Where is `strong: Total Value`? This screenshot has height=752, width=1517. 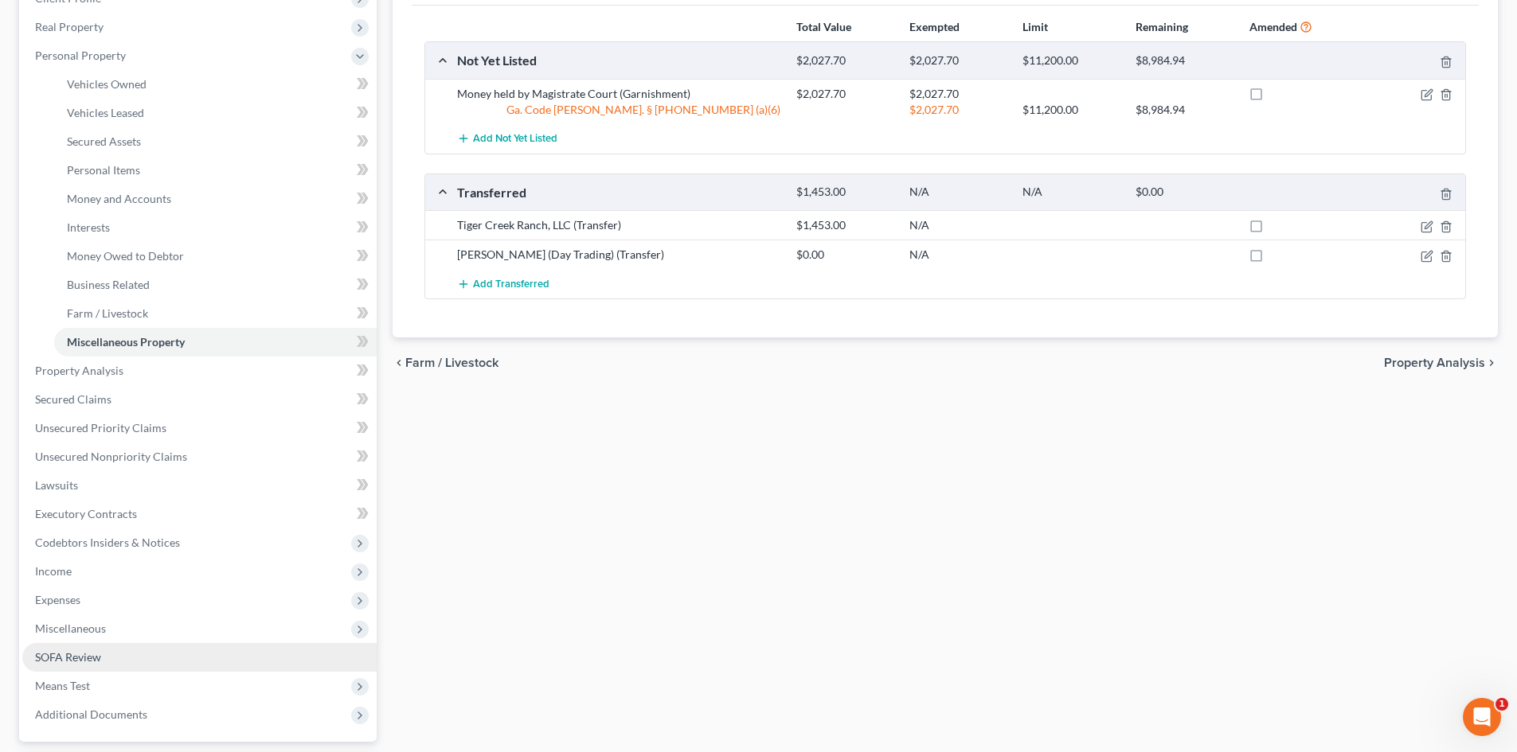
strong: Total Value is located at coordinates (823, 26).